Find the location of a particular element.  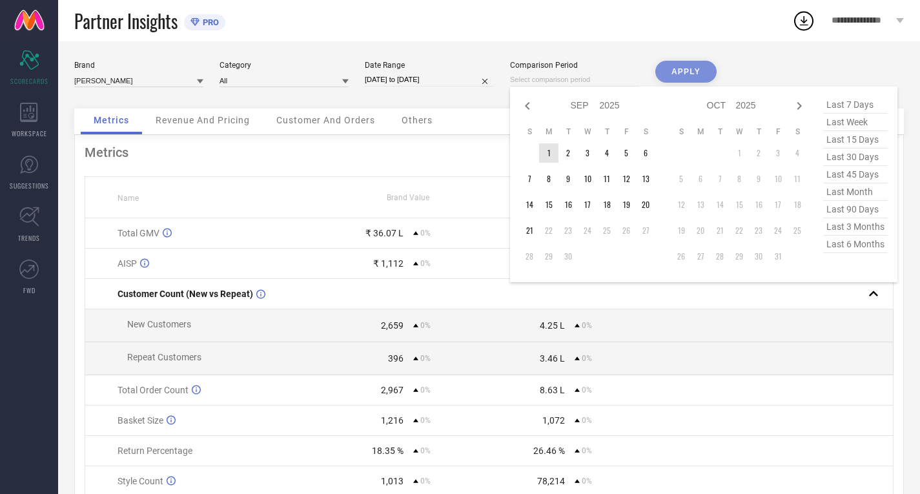

td: Tue Sep 30 2025 is located at coordinates (568, 256).